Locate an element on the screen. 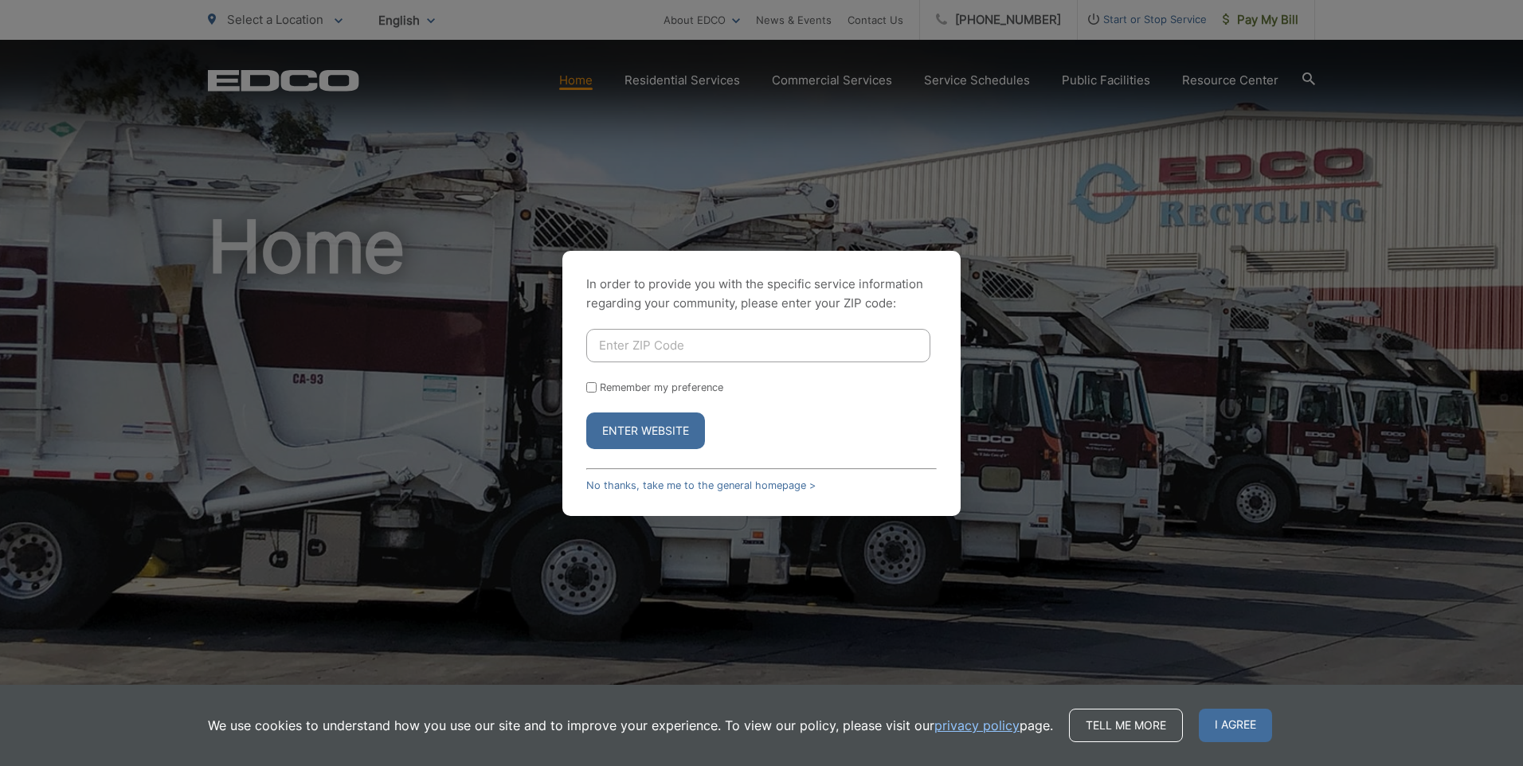  a: No thanks, take me to the general homepage > is located at coordinates (701, 485).